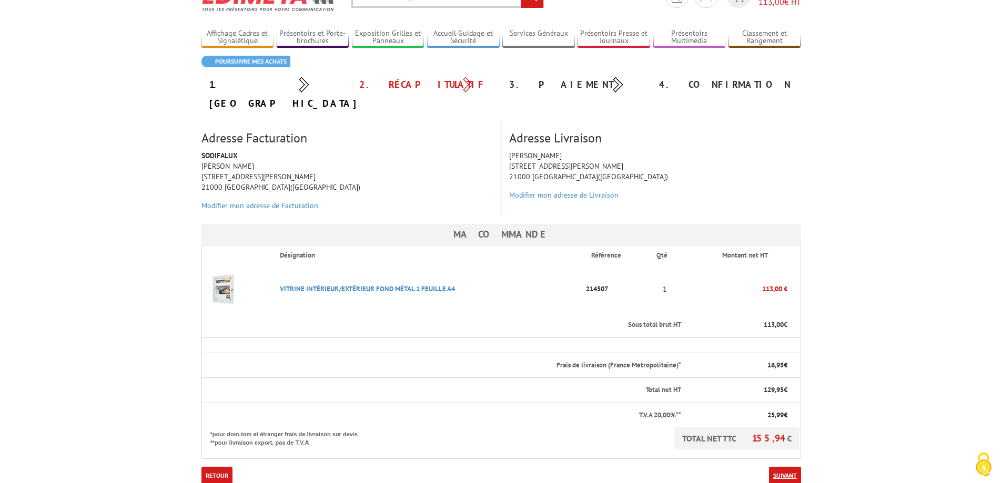 Image resolution: width=1002 pixels, height=483 pixels. Describe the element at coordinates (576, 85) in the screenshot. I see `div: 3. Paiement` at that location.